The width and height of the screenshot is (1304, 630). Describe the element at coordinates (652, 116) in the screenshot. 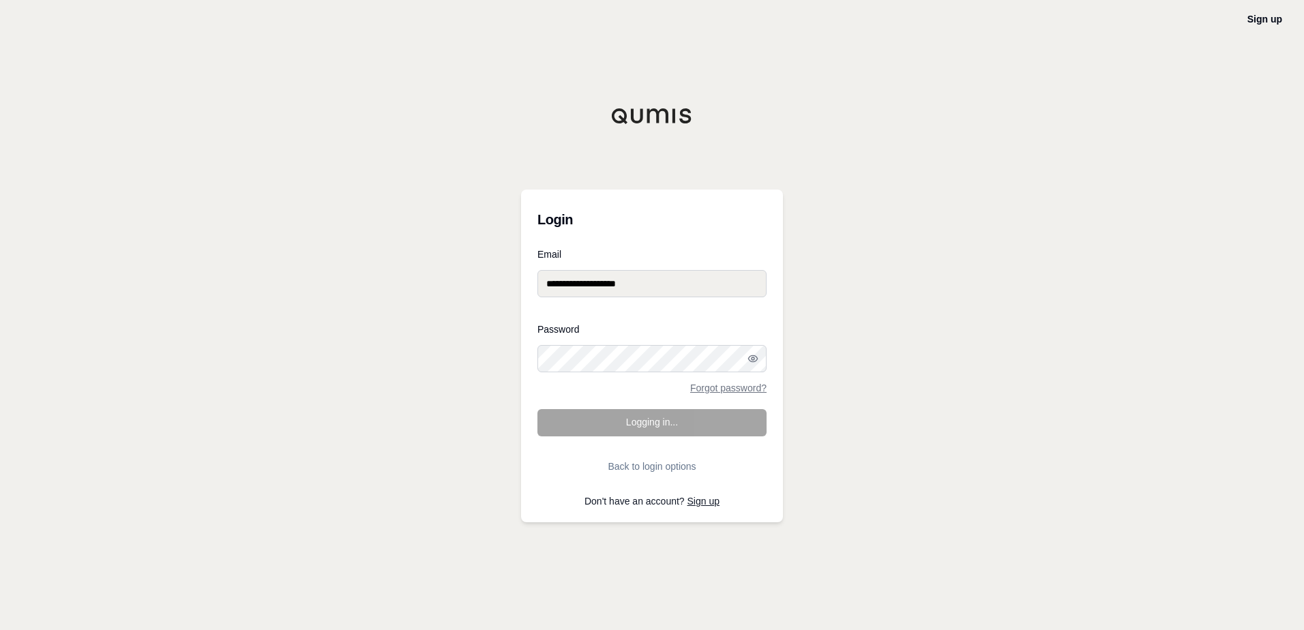

I see `img: Qumis` at that location.